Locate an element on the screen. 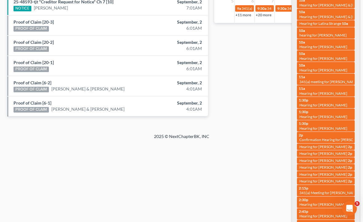 The width and height of the screenshot is (363, 222). div: 2025 © NextChapterBK, INC is located at coordinates (181, 139).